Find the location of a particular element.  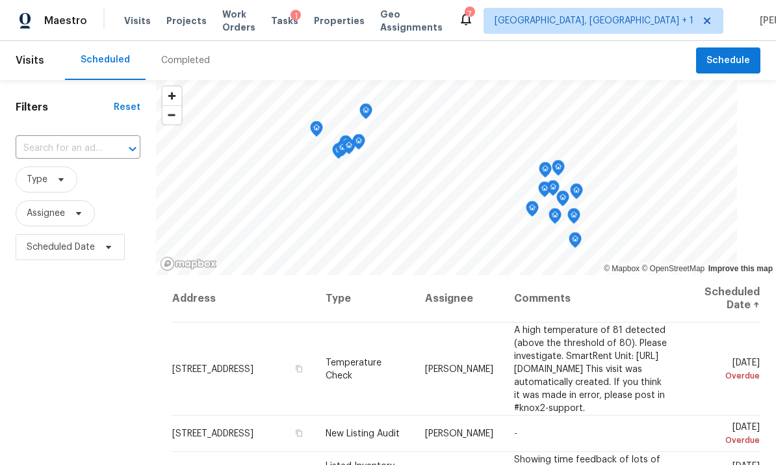

th: Type is located at coordinates (365, 298).